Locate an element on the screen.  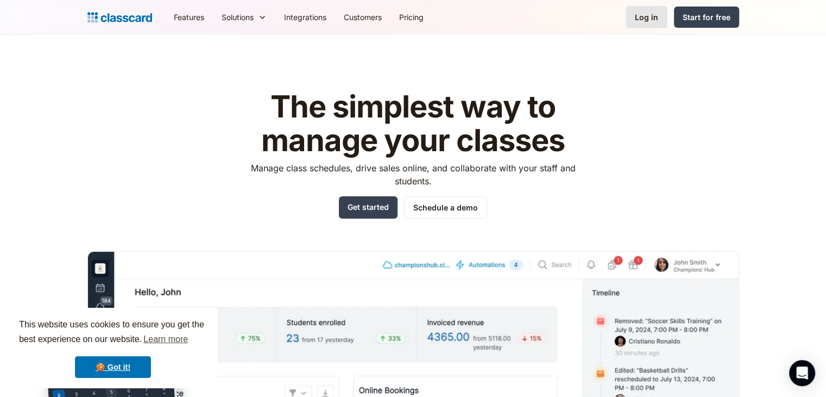
a: learn more about cookies is located at coordinates (166, 339).